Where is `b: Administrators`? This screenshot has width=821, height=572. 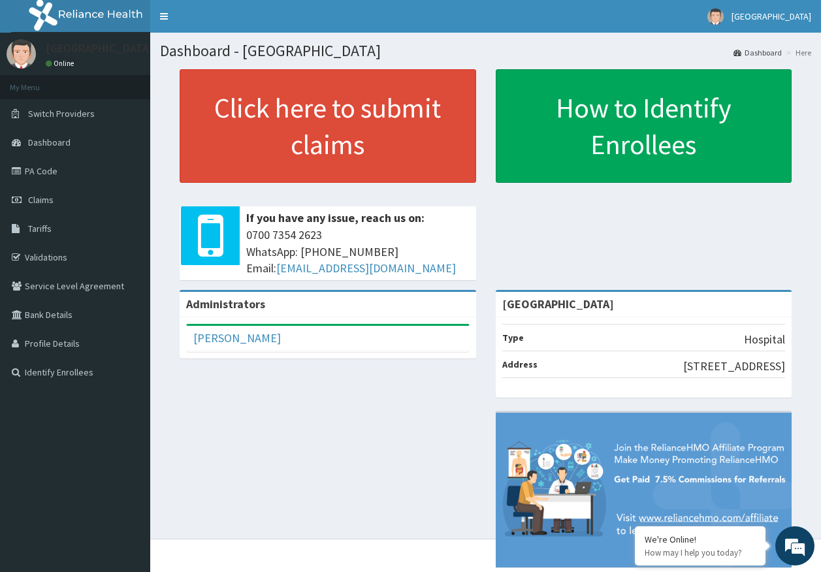
b: Administrators is located at coordinates (225, 304).